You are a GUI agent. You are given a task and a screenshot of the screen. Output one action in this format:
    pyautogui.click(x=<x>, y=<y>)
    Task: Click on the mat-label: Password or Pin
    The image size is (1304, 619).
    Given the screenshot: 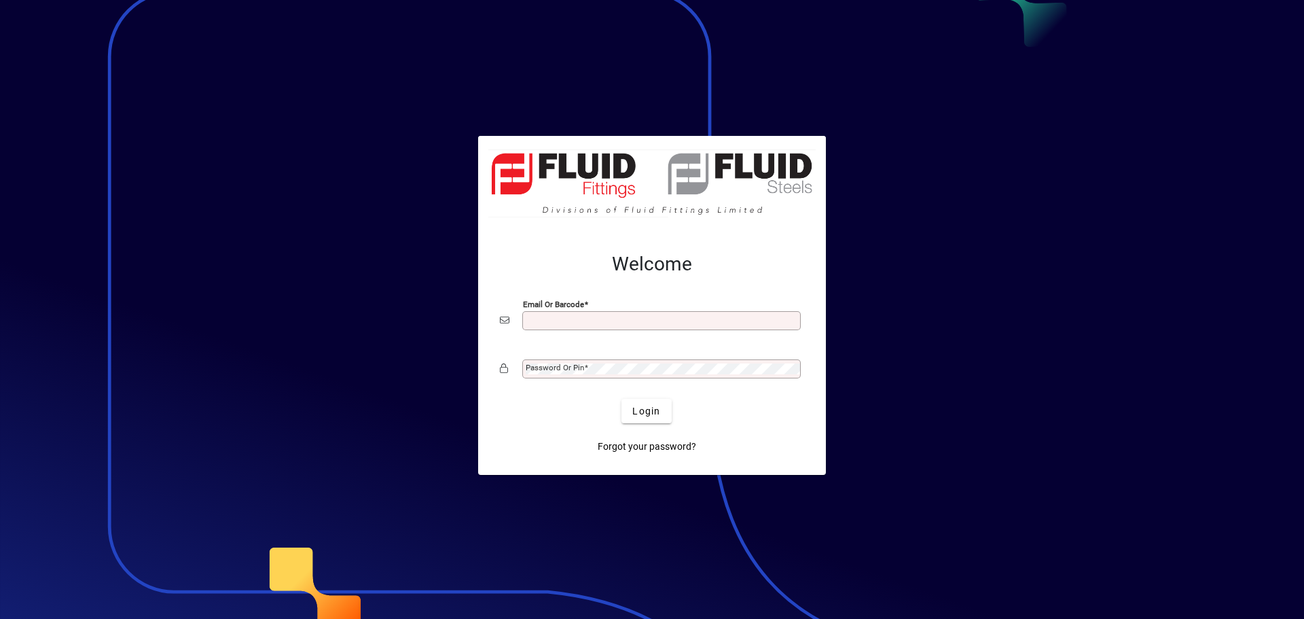 What is the action you would take?
    pyautogui.click(x=555, y=367)
    